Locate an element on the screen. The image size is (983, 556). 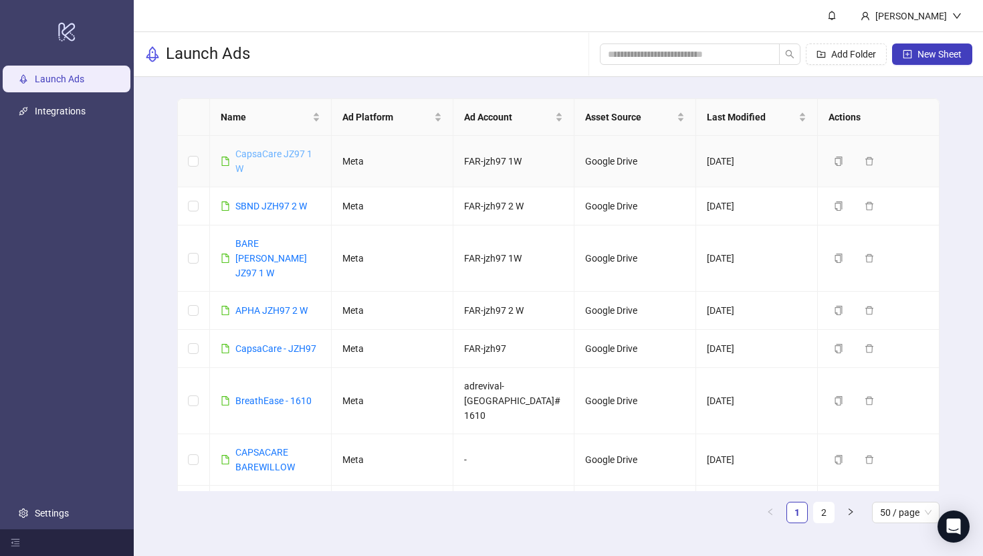
span: Last Modified is located at coordinates (751, 117).